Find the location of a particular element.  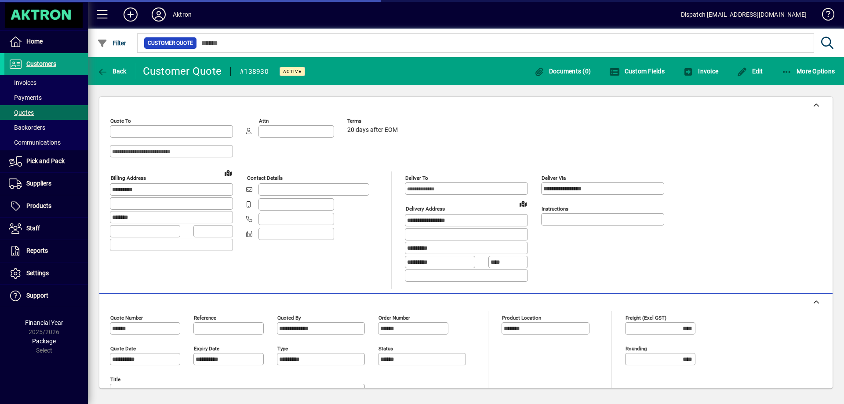

a: Home is located at coordinates (46, 42).